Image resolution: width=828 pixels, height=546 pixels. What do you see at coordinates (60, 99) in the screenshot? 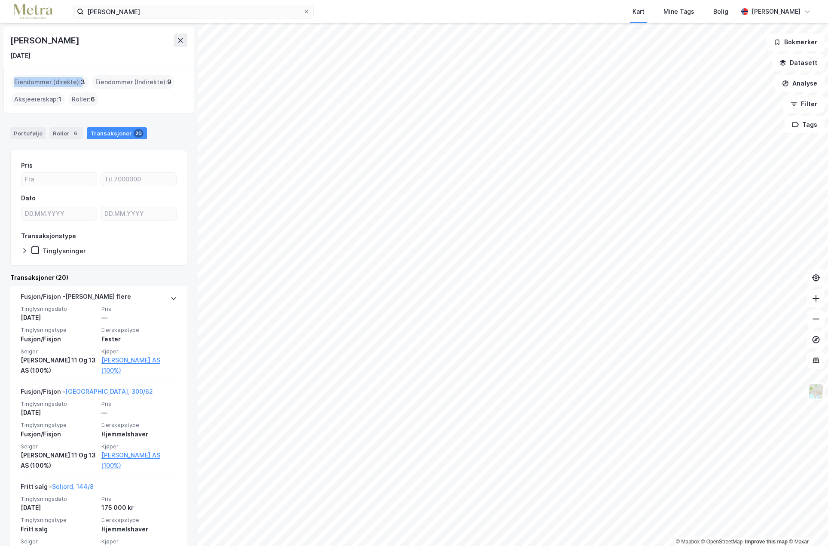
I see `span: 1` at bounding box center [60, 99].